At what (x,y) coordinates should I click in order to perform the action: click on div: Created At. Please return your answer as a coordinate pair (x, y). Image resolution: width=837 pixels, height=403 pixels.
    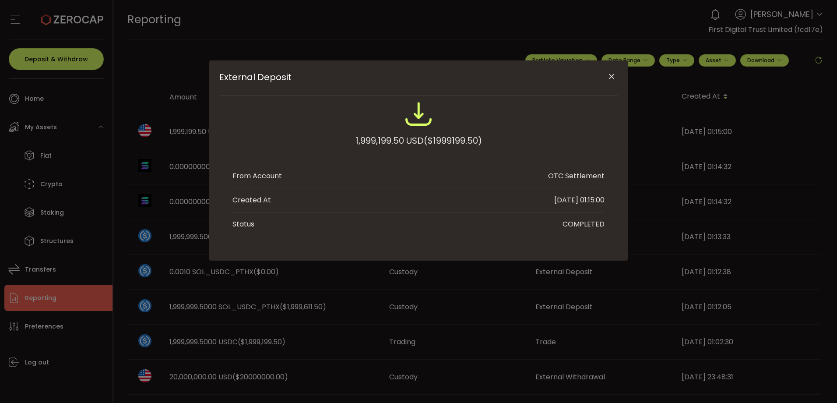
    Looking at the image, I should click on (252, 200).